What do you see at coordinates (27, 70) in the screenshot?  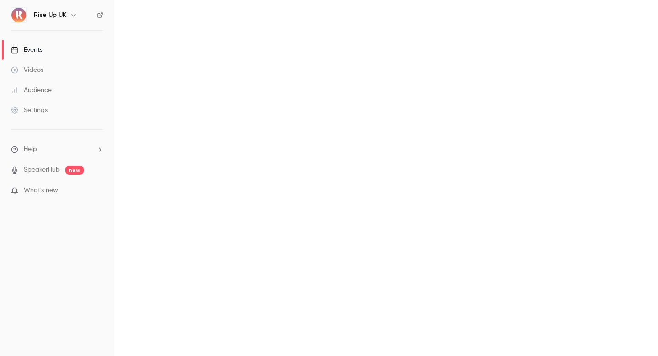 I see `div: Videos` at bounding box center [27, 70].